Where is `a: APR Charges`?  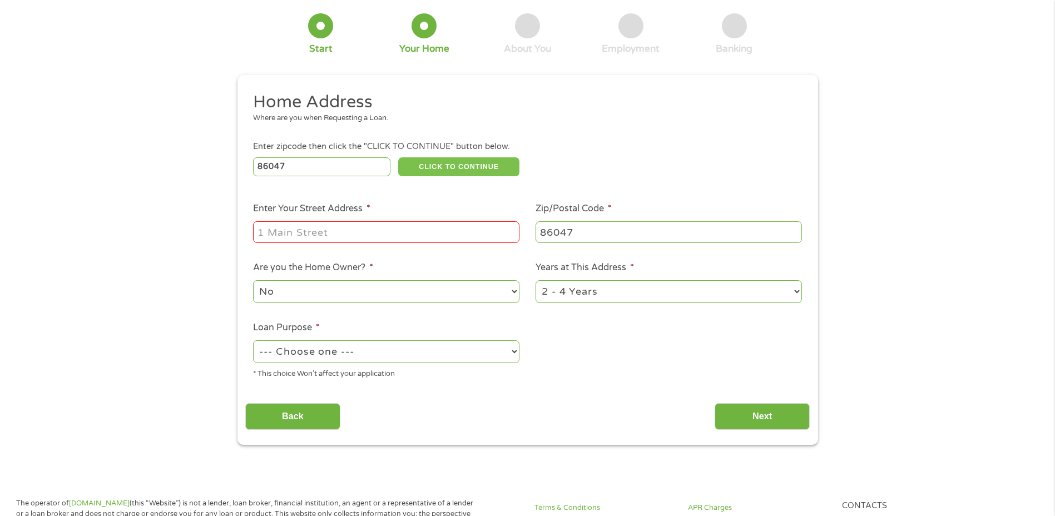
a: APR Charges is located at coordinates (758, 508).